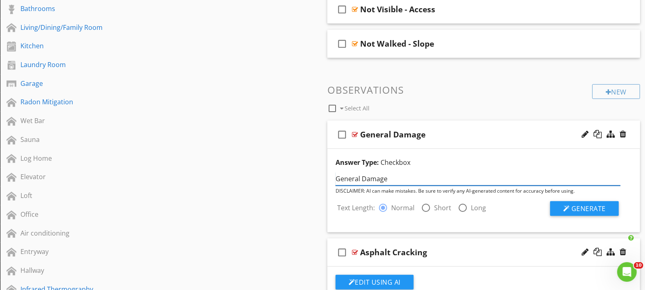 This screenshot has width=645, height=290. Describe the element at coordinates (72, 139) in the screenshot. I see `div: Sauna` at that location.